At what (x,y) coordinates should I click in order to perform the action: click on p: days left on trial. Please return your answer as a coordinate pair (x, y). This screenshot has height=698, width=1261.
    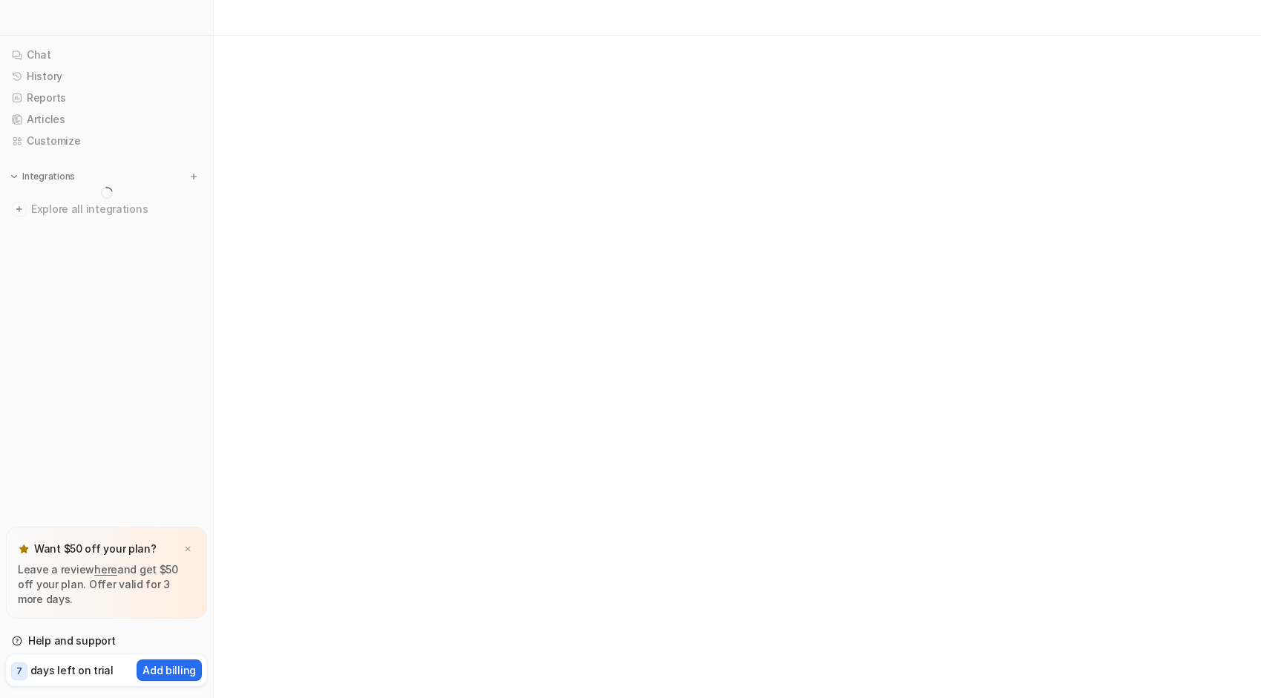
    Looking at the image, I should click on (72, 670).